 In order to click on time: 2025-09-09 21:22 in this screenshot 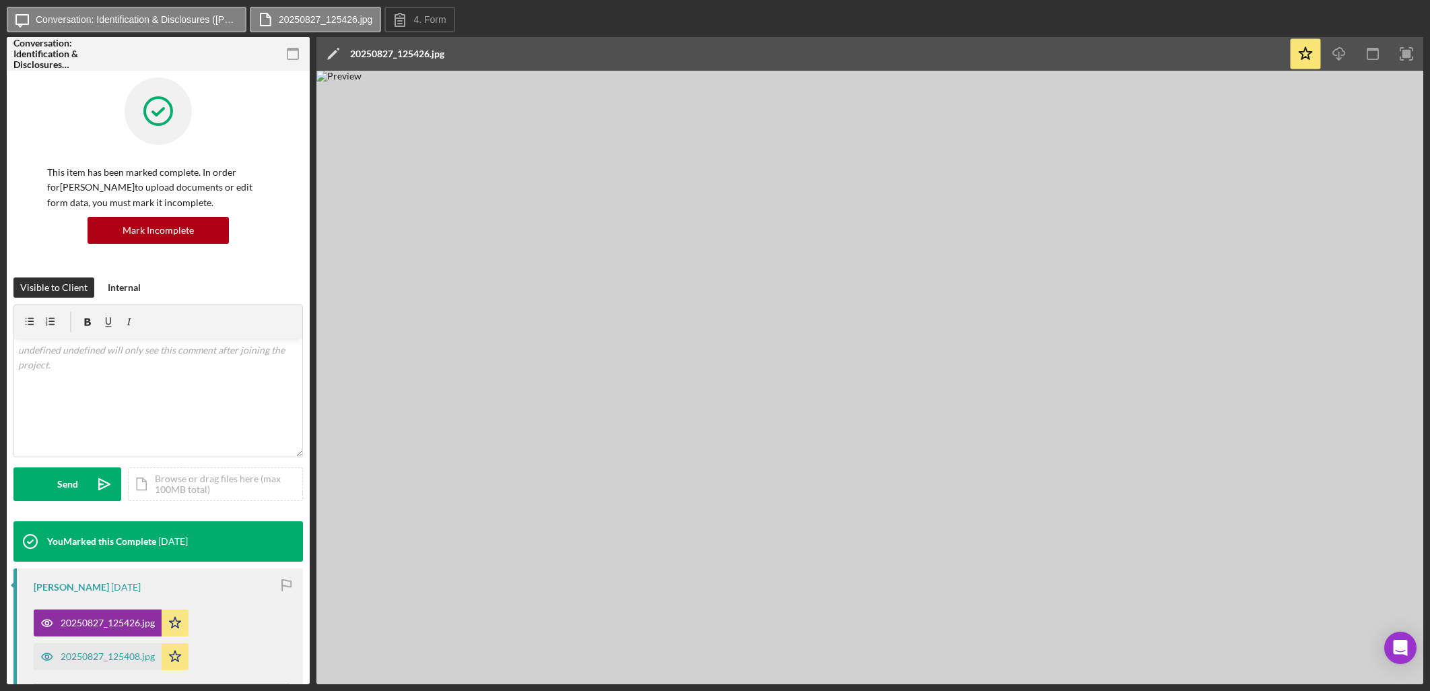, I will do `click(173, 541)`.